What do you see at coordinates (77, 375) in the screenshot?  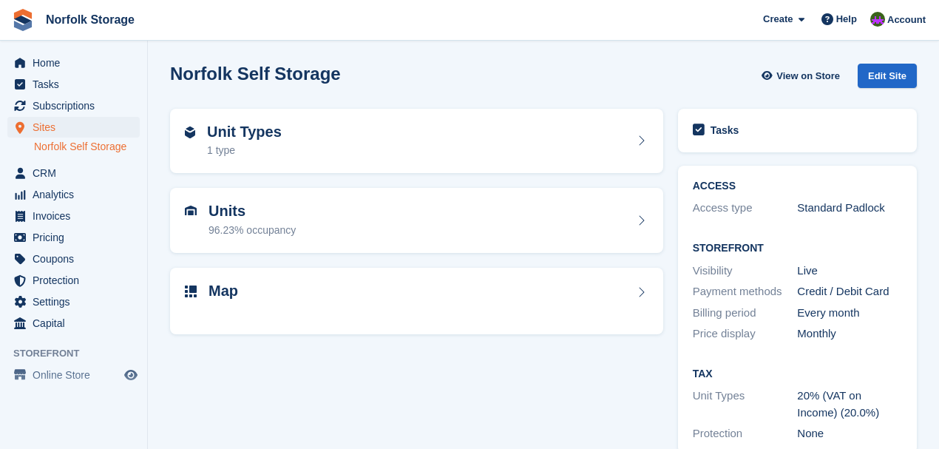 I see `span: Online Store` at bounding box center [77, 375].